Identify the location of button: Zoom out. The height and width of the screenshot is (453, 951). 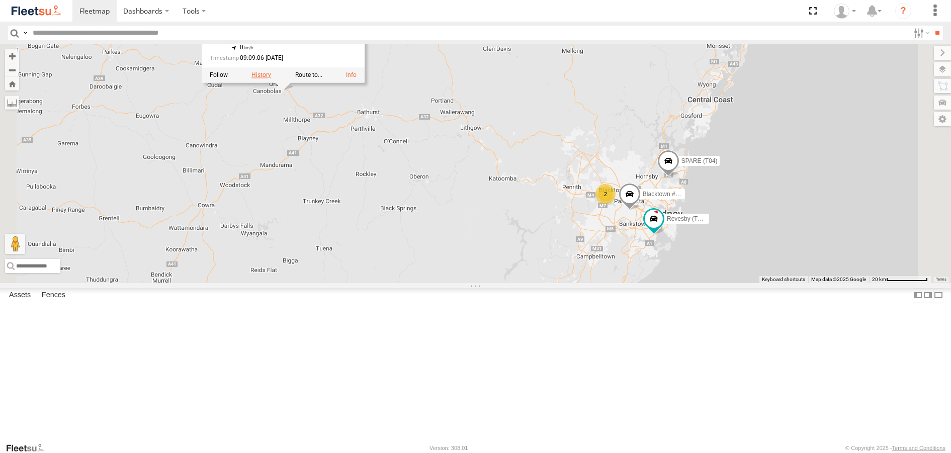
(12, 70).